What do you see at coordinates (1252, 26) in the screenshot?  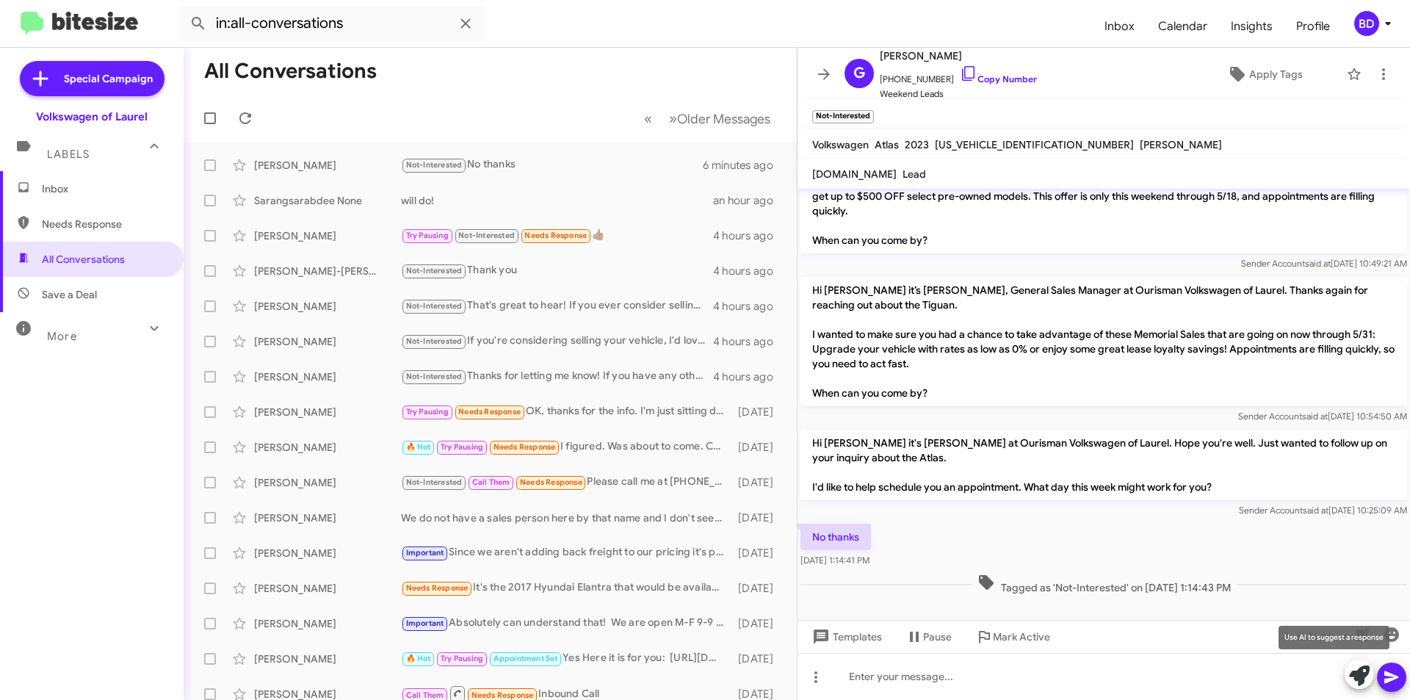 I see `span: Insights` at bounding box center [1252, 26].